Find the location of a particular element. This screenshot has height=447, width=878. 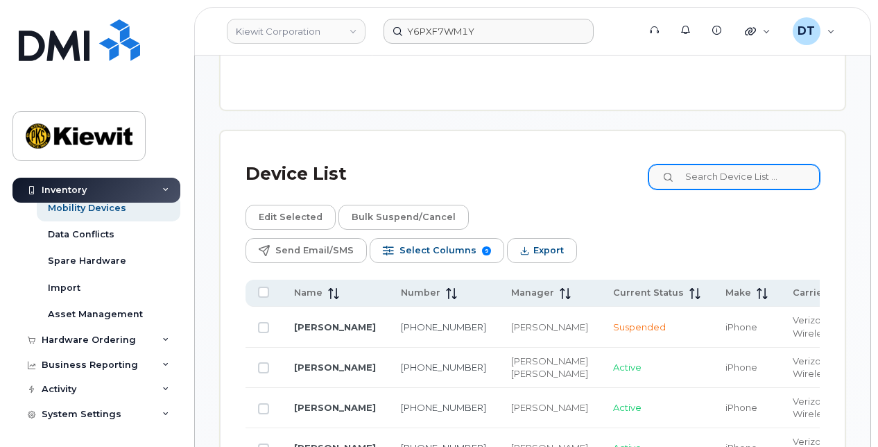

span: Select Columns is located at coordinates (438, 250).